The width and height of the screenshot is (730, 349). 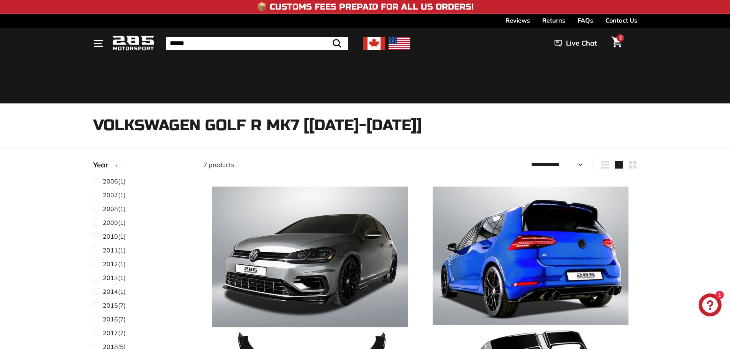 I want to click on button: Live Chat, so click(x=575, y=43).